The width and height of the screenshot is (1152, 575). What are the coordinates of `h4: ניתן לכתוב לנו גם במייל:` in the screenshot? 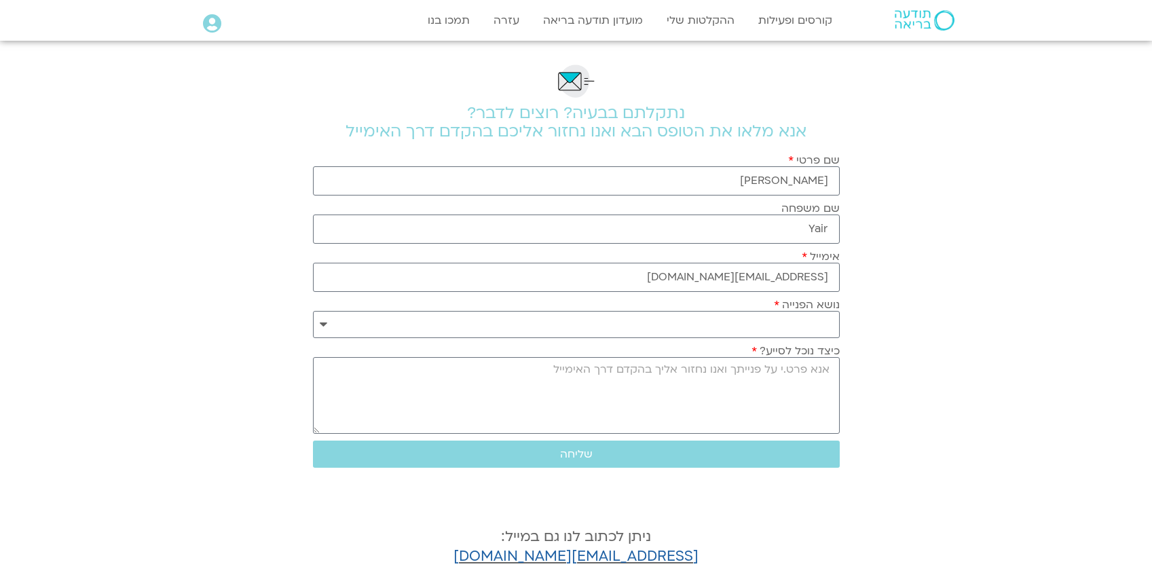 It's located at (576, 547).